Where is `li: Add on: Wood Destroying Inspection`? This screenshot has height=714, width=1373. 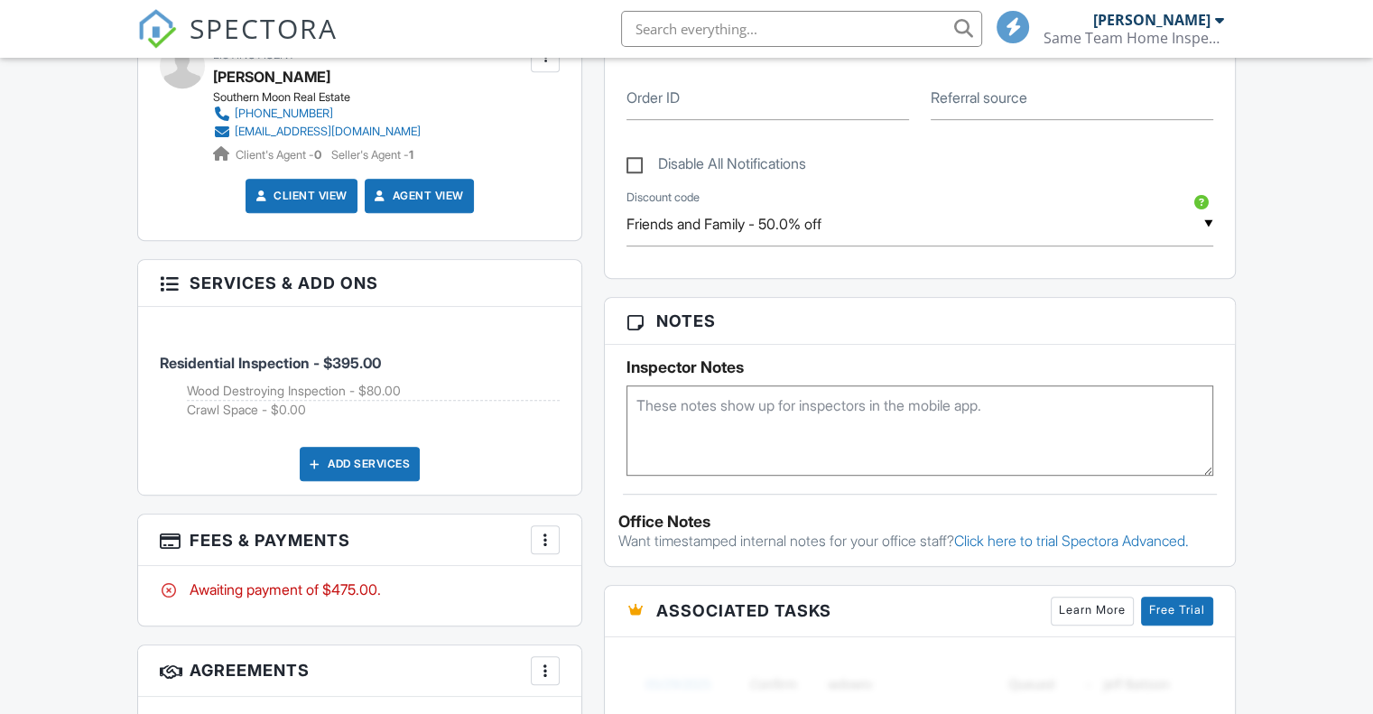 li: Add on: Wood Destroying Inspection is located at coordinates (373, 391).